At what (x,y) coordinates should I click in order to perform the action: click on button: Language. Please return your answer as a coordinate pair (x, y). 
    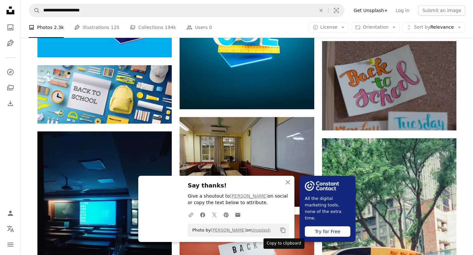
    Looking at the image, I should click on (10, 229).